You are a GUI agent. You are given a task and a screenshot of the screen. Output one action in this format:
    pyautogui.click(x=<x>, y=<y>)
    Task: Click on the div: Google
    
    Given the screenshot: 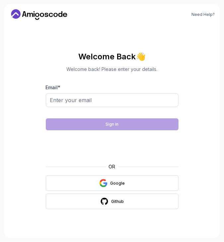 What is the action you would take?
    pyautogui.click(x=117, y=183)
    